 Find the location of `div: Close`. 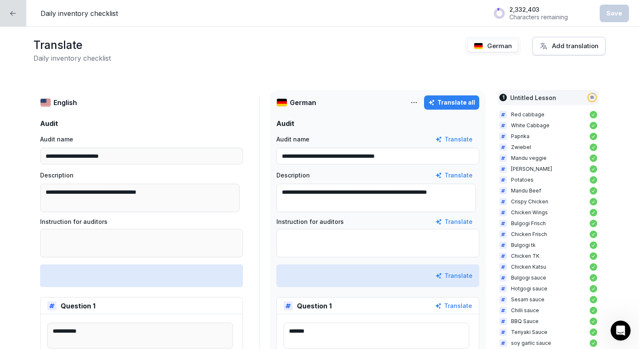

div: Close is located at coordinates (151, 21).